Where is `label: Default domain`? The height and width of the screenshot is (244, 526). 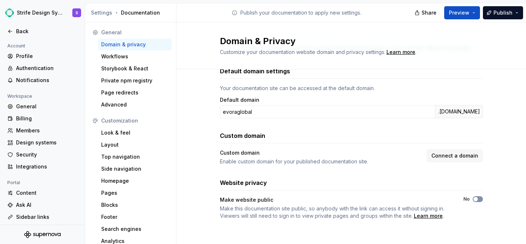 label: Default domain is located at coordinates (240, 100).